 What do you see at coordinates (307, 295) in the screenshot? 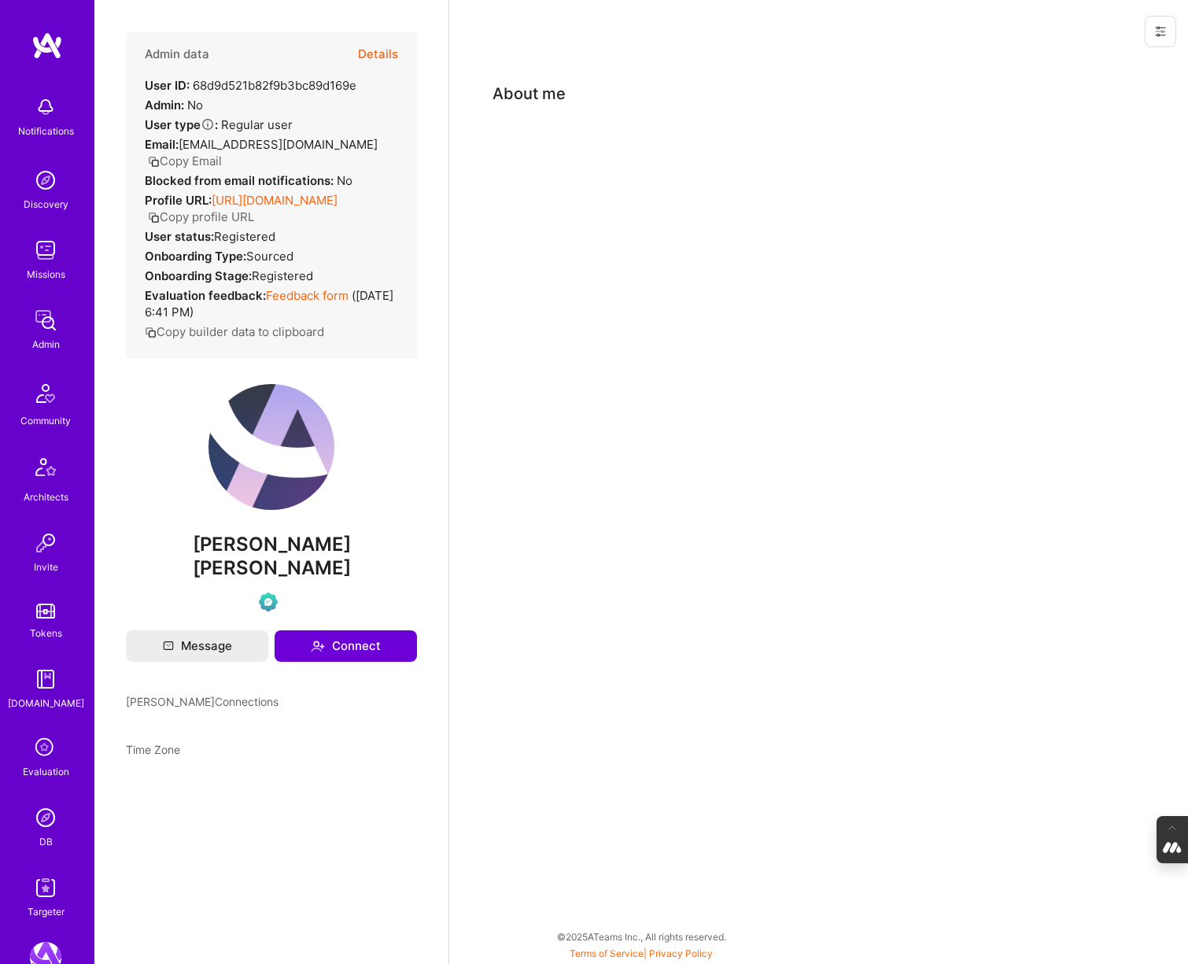
I see `a: Feedback form` at bounding box center [307, 295].